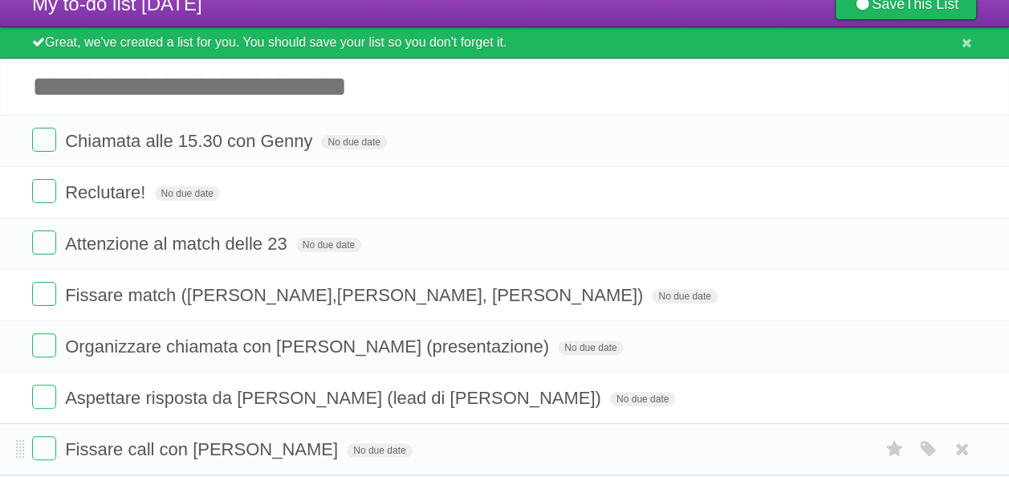 Image resolution: width=1009 pixels, height=477 pixels. What do you see at coordinates (177, 243) in the screenshot?
I see `span: Attenzione al match delle 23` at bounding box center [177, 243].